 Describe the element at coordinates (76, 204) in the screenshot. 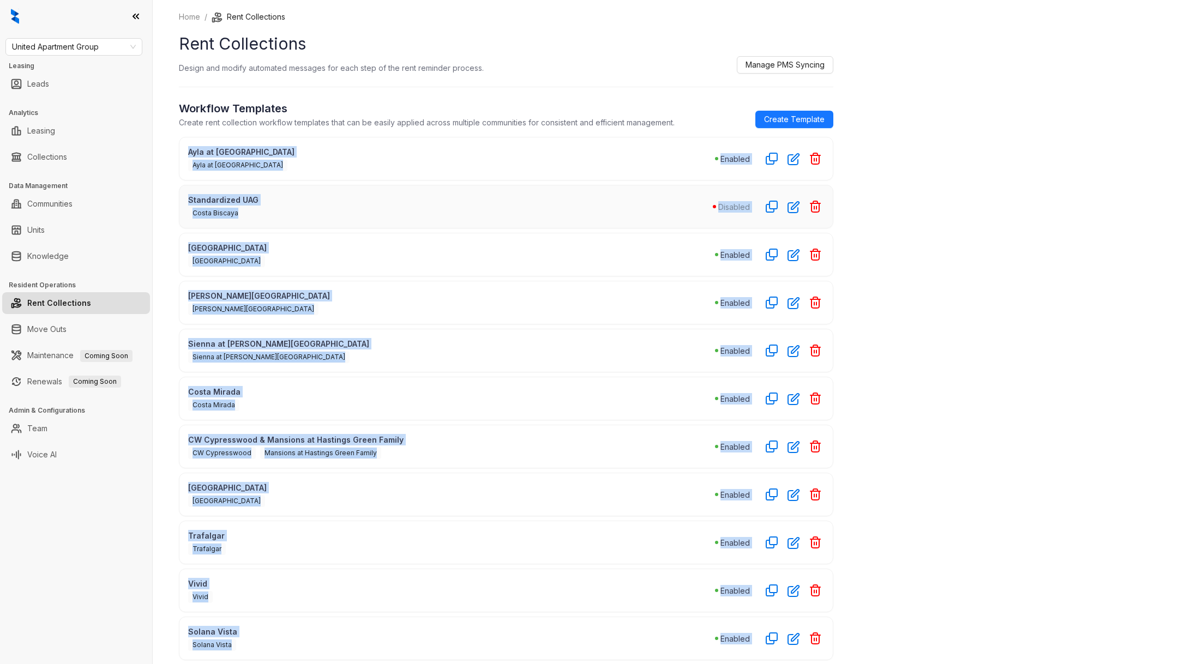

I see `li: Communities` at that location.